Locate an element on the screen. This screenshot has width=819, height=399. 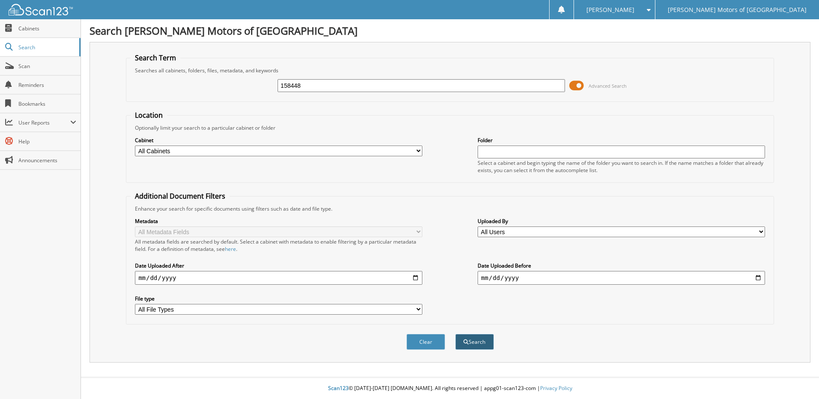
label: Folder is located at coordinates (621, 140).